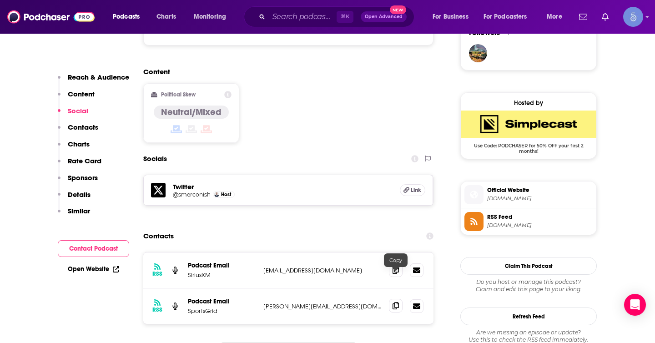 Image resolution: width=655 pixels, height=343 pixels. I want to click on img: SimpleCast Deal: Use Code: PODCHASER for 50% OFF your first 2 months!, so click(529, 124).